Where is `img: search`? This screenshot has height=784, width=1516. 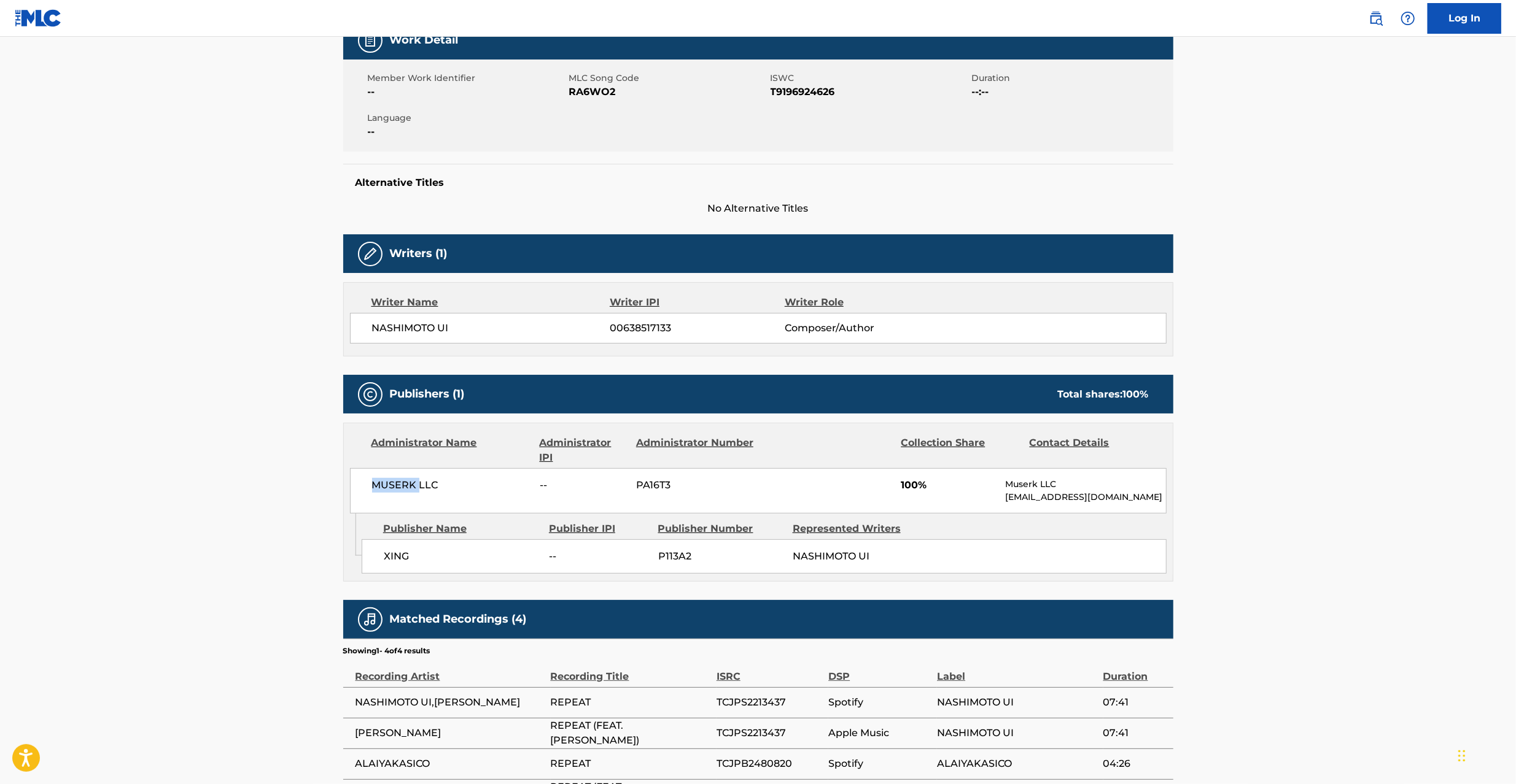 img: search is located at coordinates (1376, 19).